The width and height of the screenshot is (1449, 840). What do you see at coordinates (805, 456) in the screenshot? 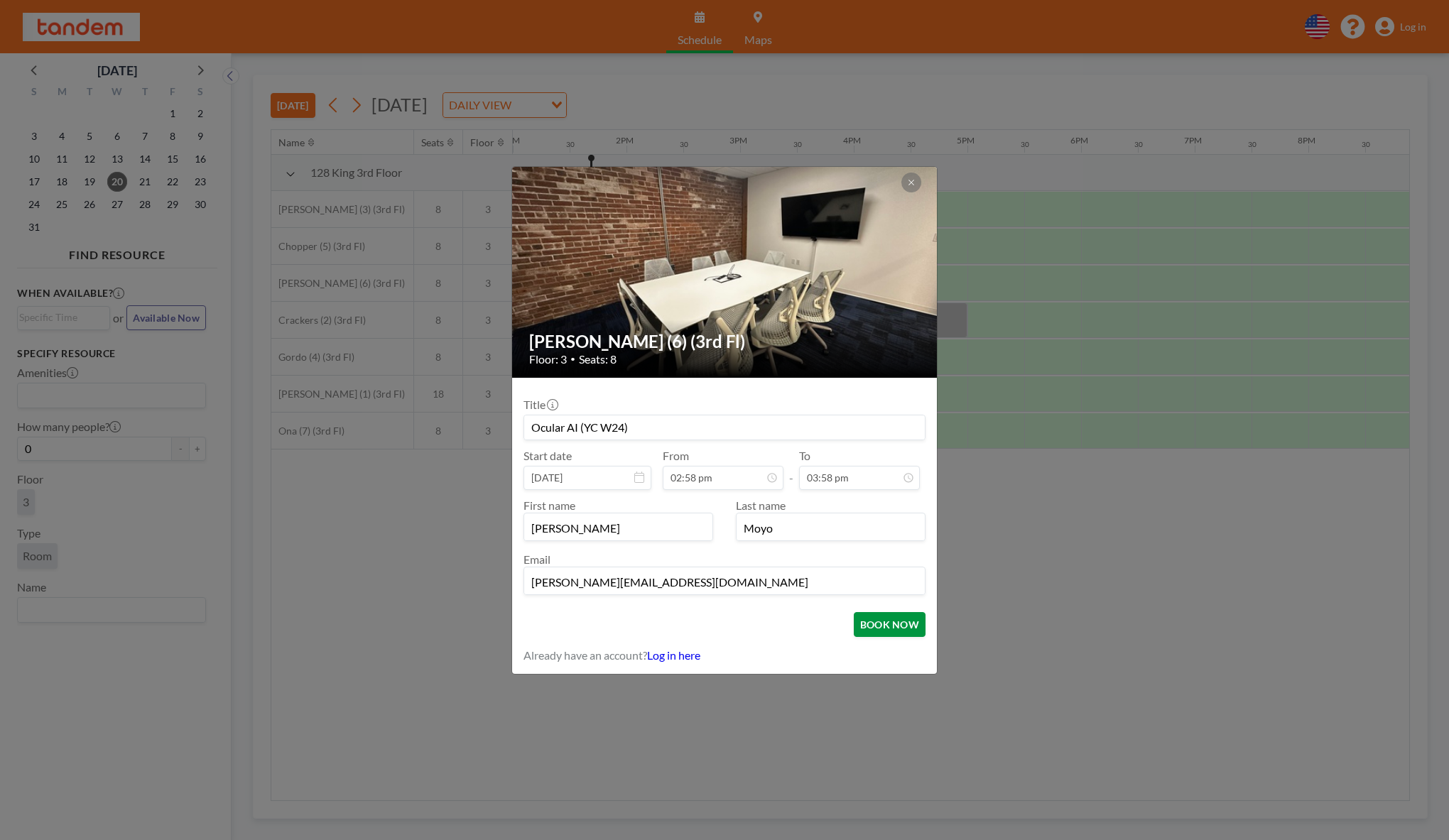
I see `label: To` at bounding box center [805, 456].